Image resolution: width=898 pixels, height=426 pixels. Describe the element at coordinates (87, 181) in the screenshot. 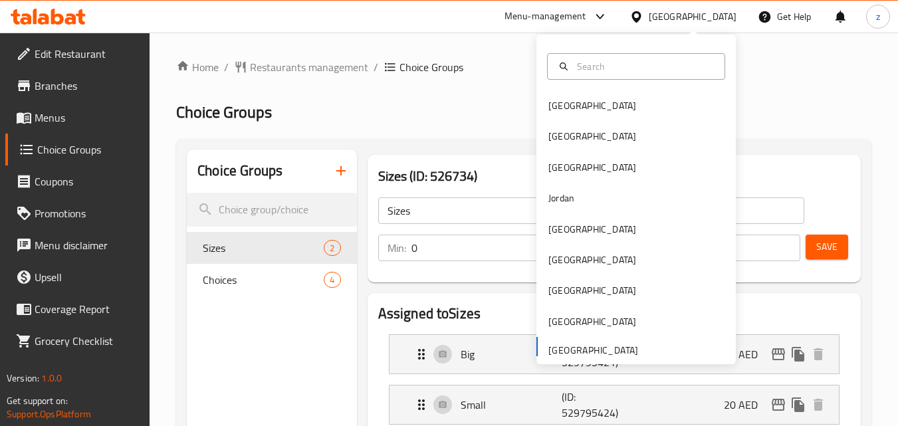

I see `span: Coupons` at that location.